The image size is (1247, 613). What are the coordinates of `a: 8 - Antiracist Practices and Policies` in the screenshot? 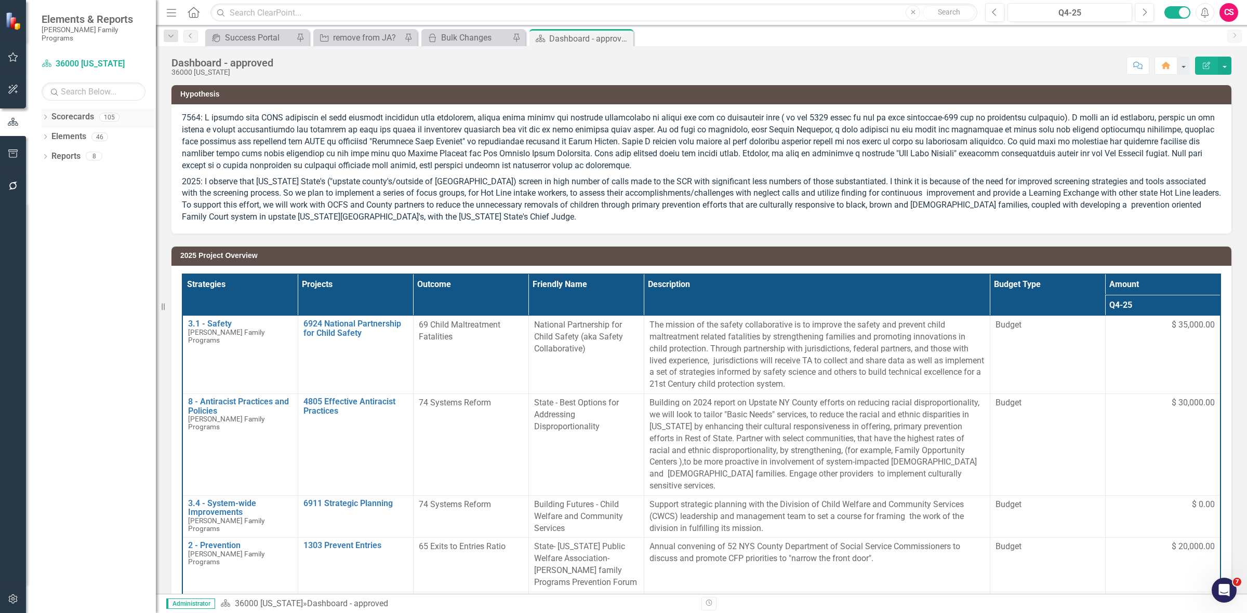 It's located at (240, 406).